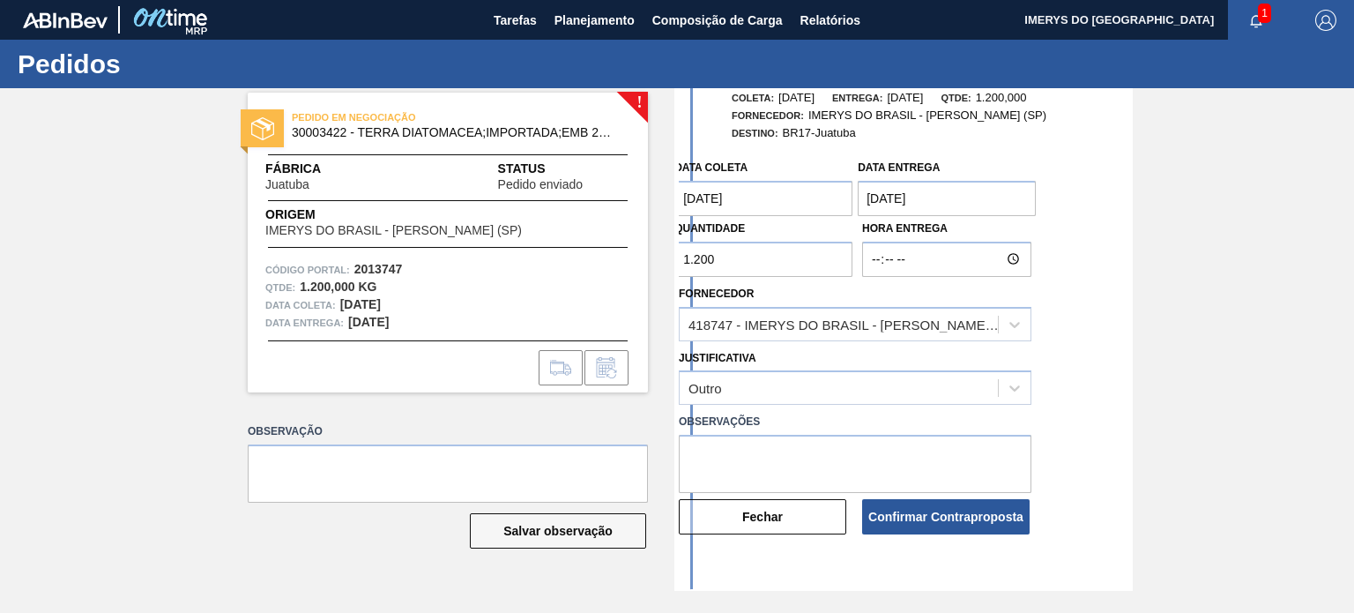 This screenshot has height=613, width=1354. Describe the element at coordinates (1326, 20) in the screenshot. I see `img: Logout` at that location.